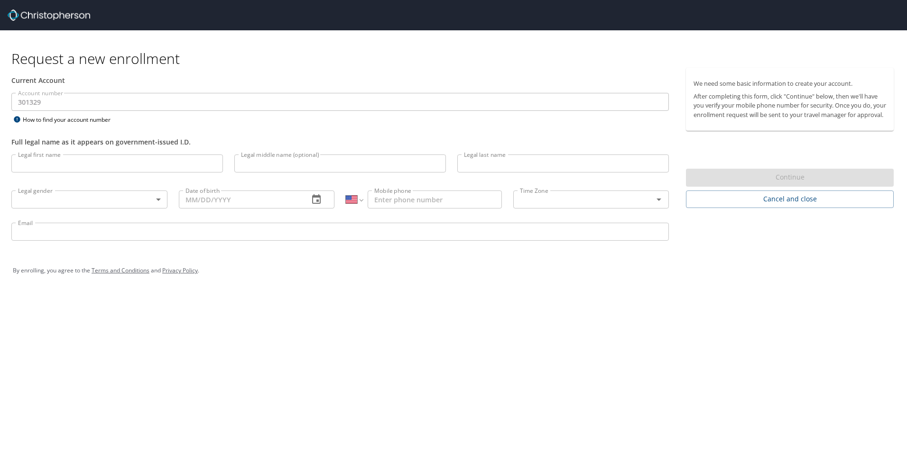  What do you see at coordinates (790, 106) in the screenshot?
I see `p: After completing this form, click "Continue" below, then we'll have you verify your mobile phone ...` at bounding box center [790, 106].